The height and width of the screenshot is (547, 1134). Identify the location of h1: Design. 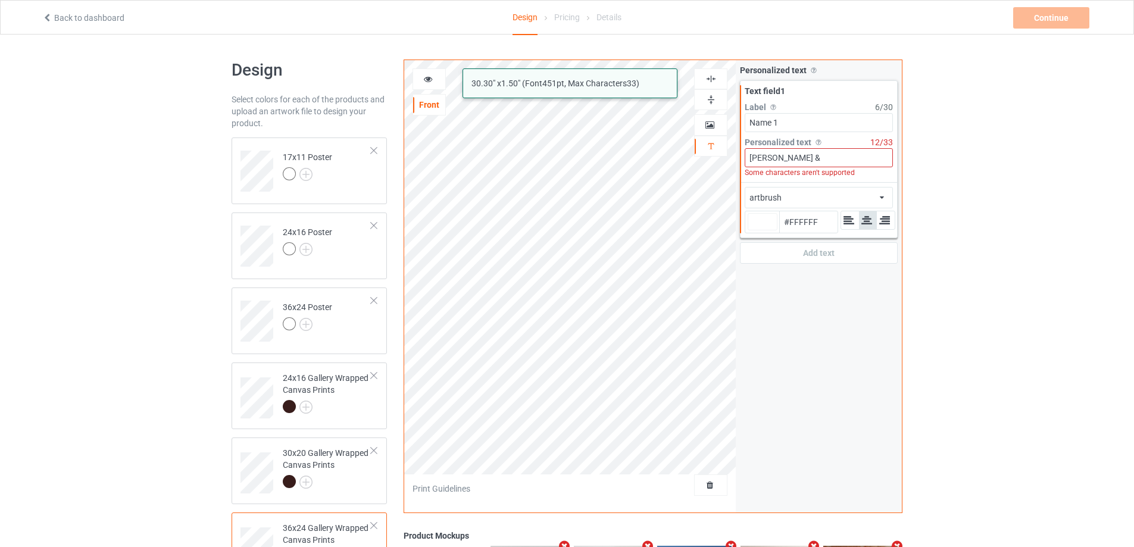
(309, 70).